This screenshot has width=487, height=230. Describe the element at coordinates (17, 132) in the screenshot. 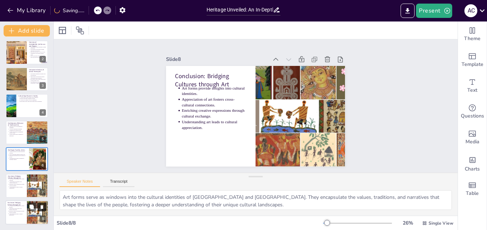

I see `p: Younger generations are embracing classical forms.` at that location.